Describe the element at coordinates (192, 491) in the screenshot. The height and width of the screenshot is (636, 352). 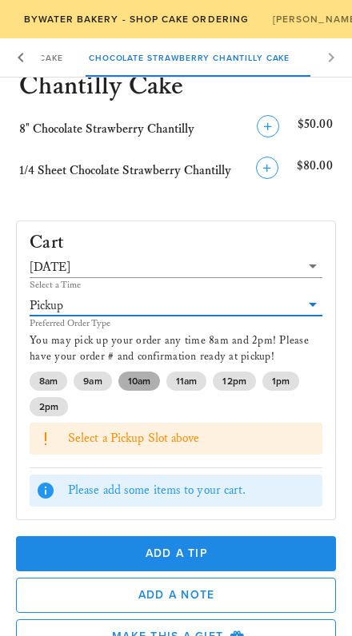
I see `div: Please add some items to your cart.` at that location.